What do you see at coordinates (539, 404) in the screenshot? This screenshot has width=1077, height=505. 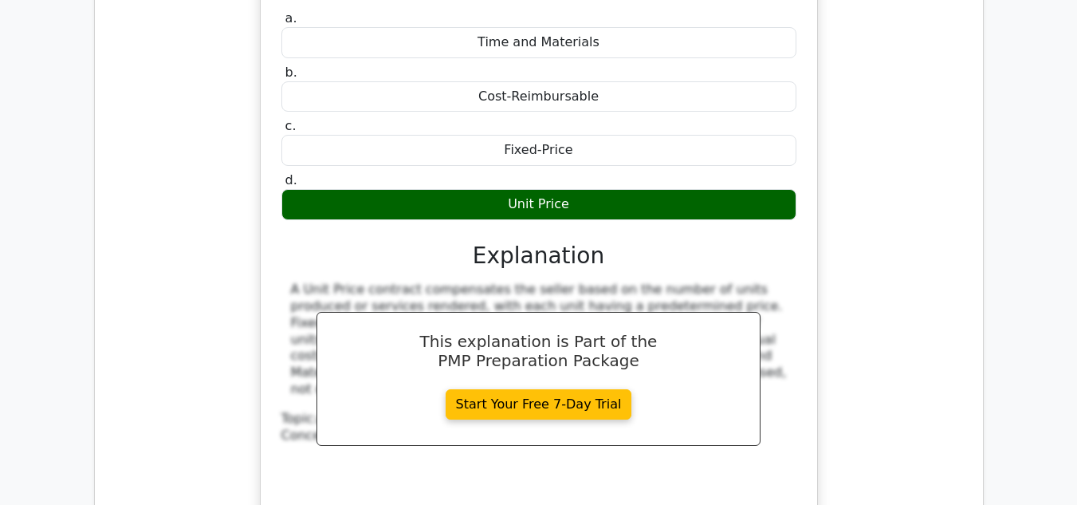 I see `a: Start Your Free 7-Day Trial` at bounding box center [539, 404].